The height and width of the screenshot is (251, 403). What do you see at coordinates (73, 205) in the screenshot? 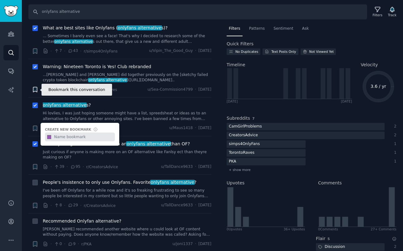
I see `span: 29` at bounding box center [73, 205].